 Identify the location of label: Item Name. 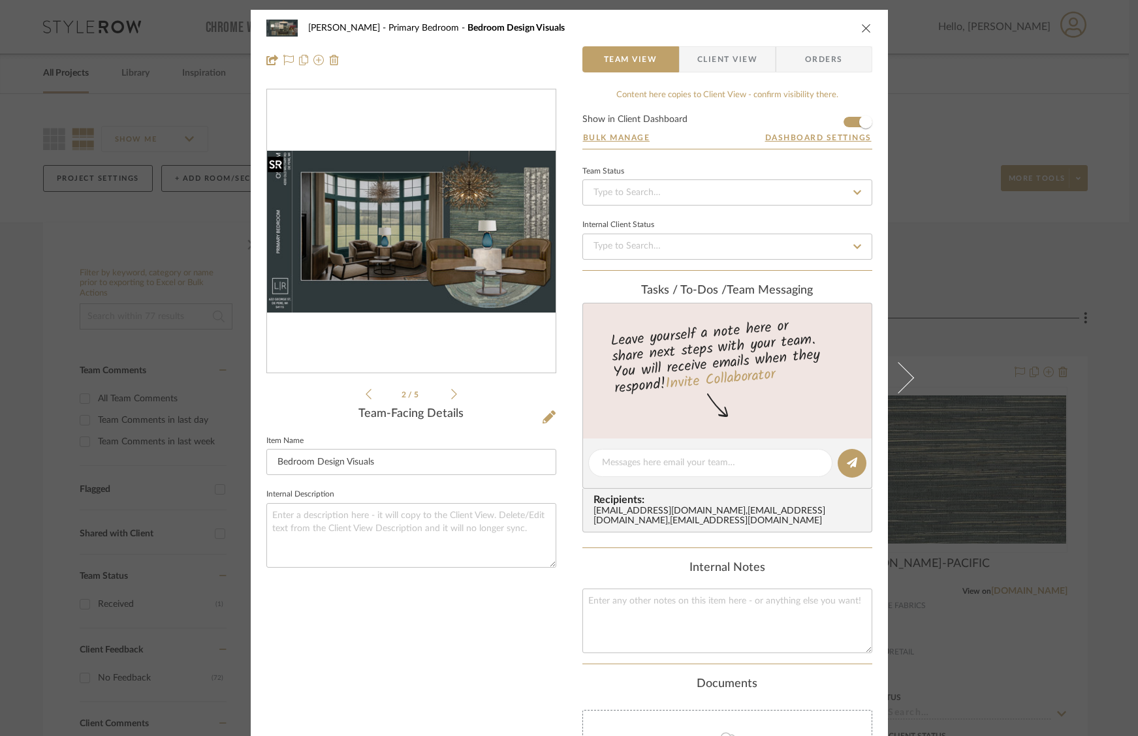
(285, 441).